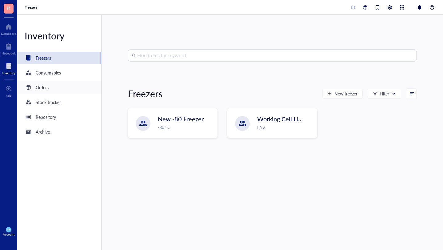 Image resolution: width=443 pixels, height=250 pixels. What do you see at coordinates (385, 94) in the screenshot?
I see `div: Filter` at bounding box center [385, 94].